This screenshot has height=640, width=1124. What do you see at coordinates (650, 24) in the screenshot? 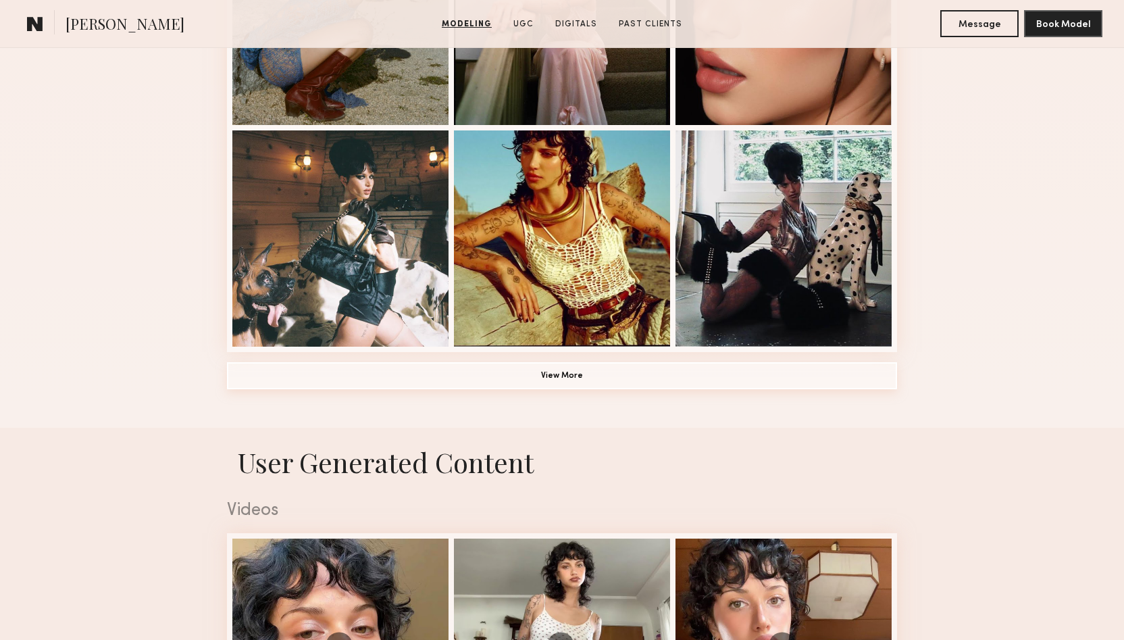
I see `a: Past Clients` at bounding box center [650, 24].